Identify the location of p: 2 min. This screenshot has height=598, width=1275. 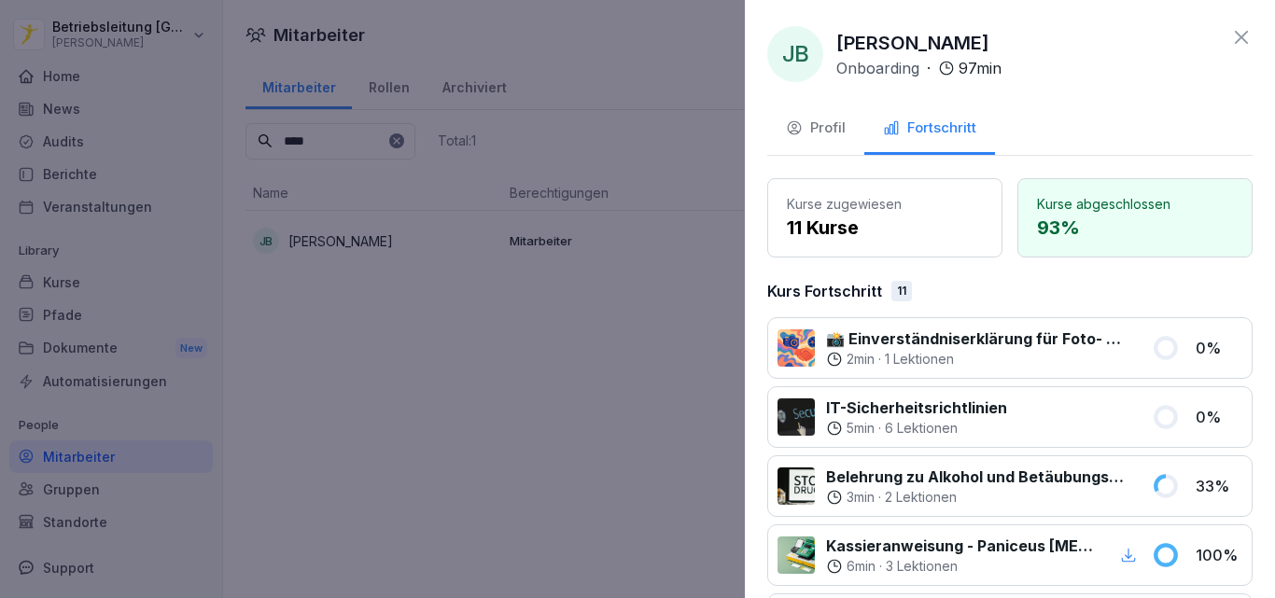
(861, 359).